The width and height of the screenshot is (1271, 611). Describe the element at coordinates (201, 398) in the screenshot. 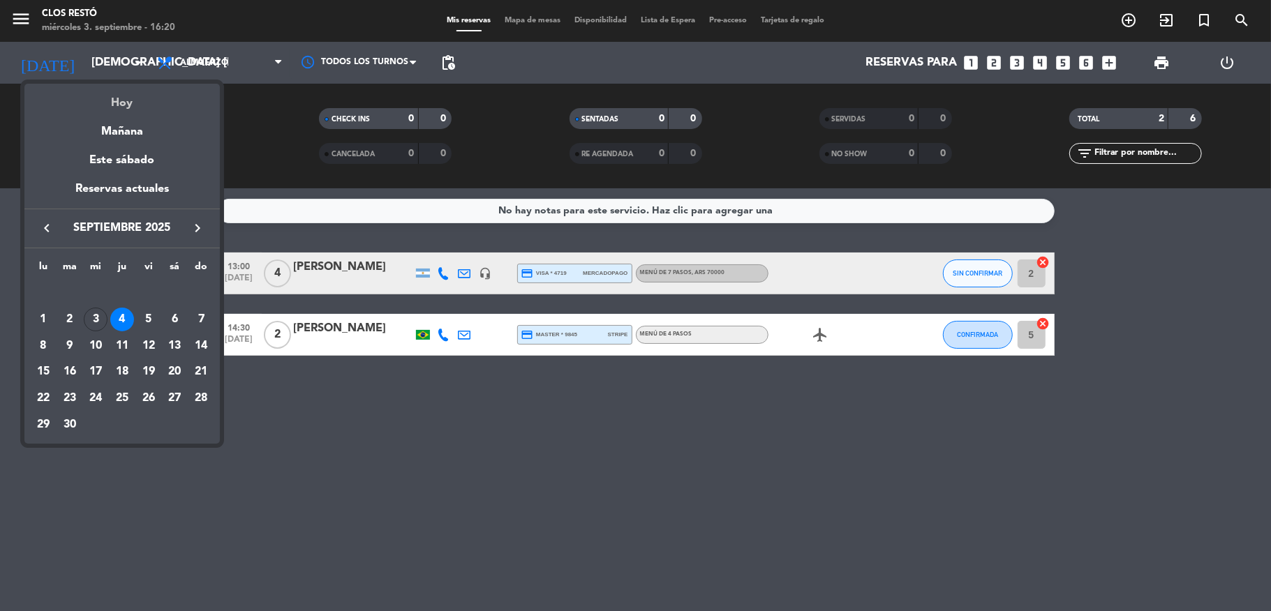

I see `div: 28` at that location.